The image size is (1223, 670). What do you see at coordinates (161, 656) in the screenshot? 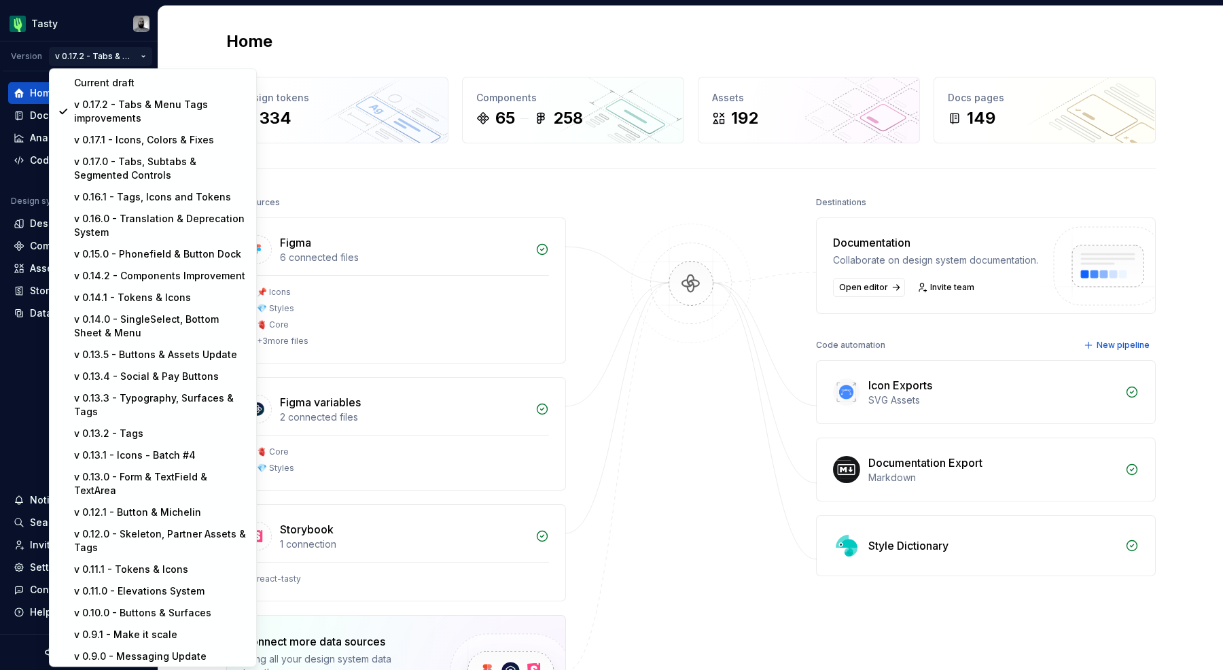
I see `div: v 0.9.0 - Messaging Update` at bounding box center [161, 656].